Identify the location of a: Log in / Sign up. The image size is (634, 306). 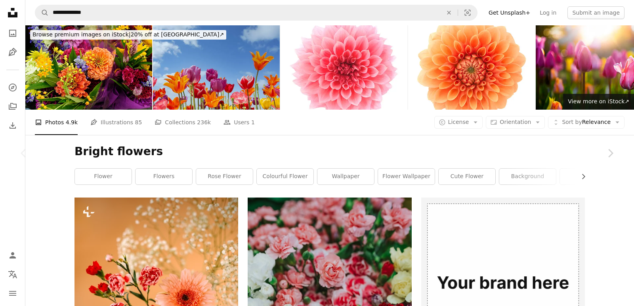
(13, 256).